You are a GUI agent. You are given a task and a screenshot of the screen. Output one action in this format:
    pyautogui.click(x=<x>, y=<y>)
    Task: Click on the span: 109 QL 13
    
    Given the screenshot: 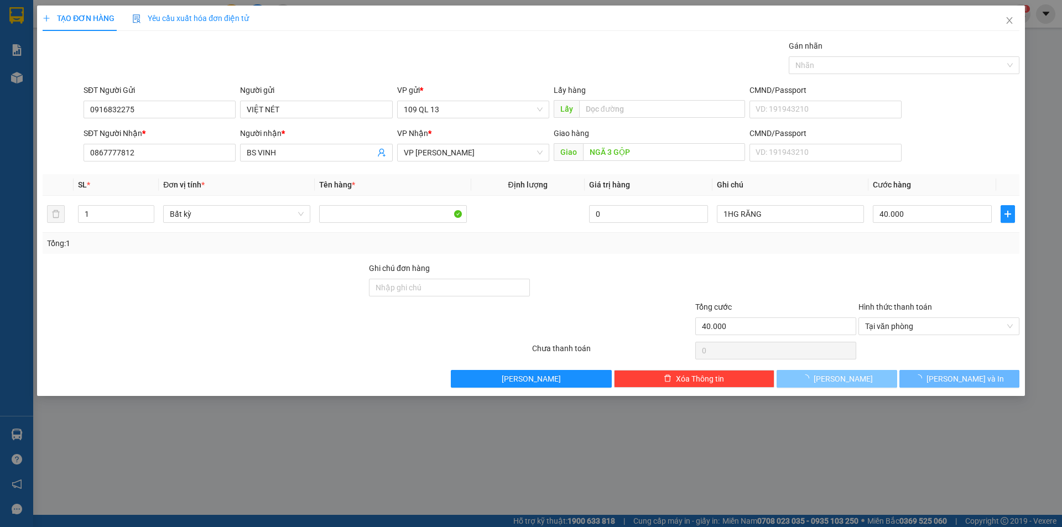 What is the action you would take?
    pyautogui.click(x=473, y=109)
    